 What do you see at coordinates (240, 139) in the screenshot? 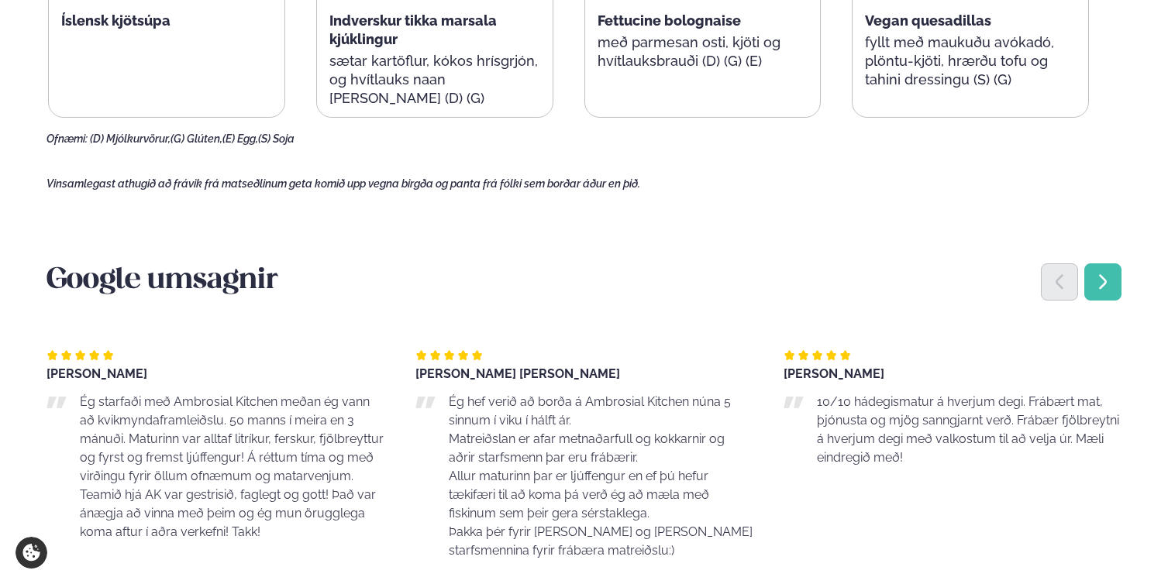
I see `span: (E) Egg,` at bounding box center [240, 139].